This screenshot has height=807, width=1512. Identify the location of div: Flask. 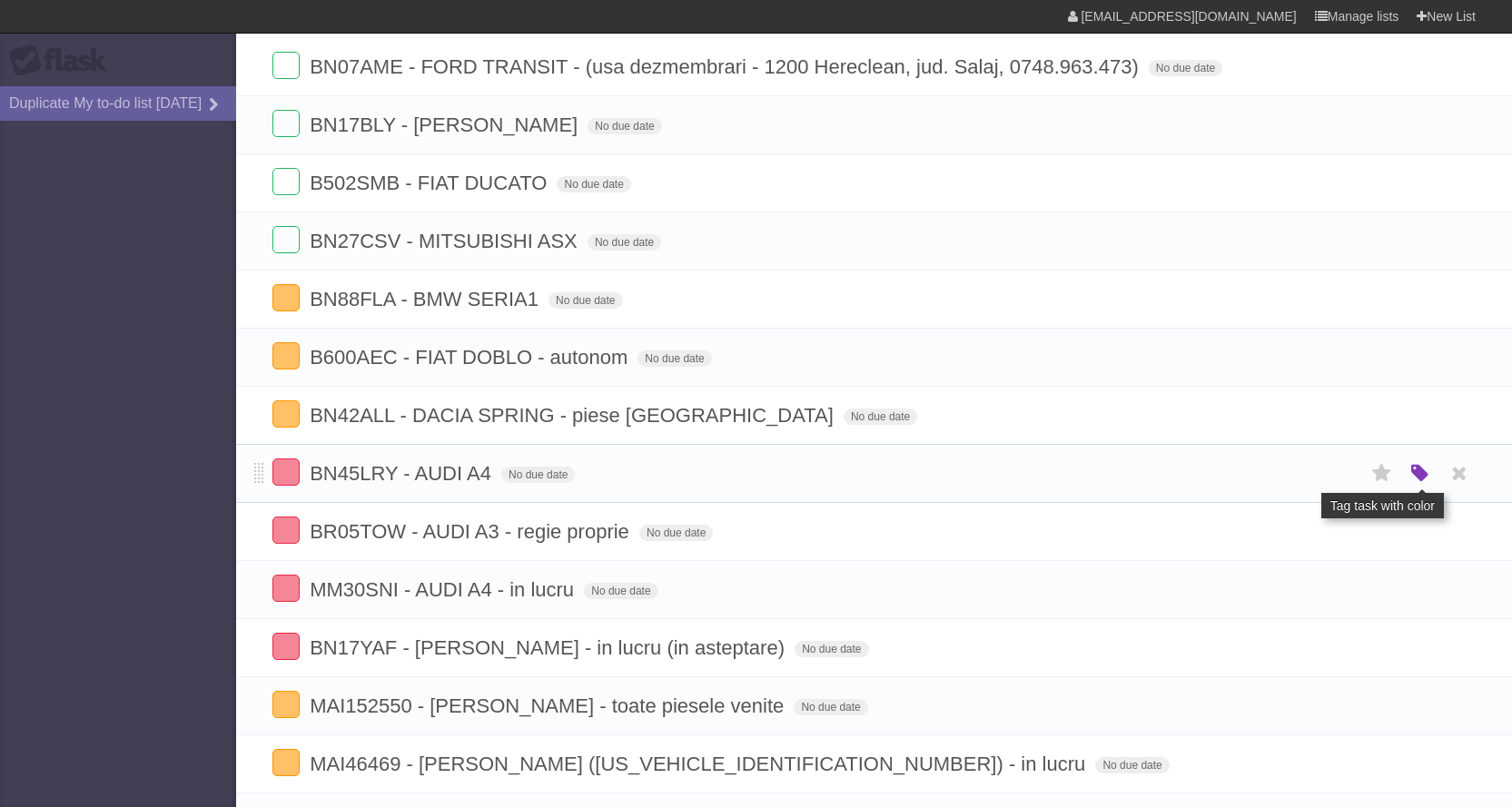
(64, 61).